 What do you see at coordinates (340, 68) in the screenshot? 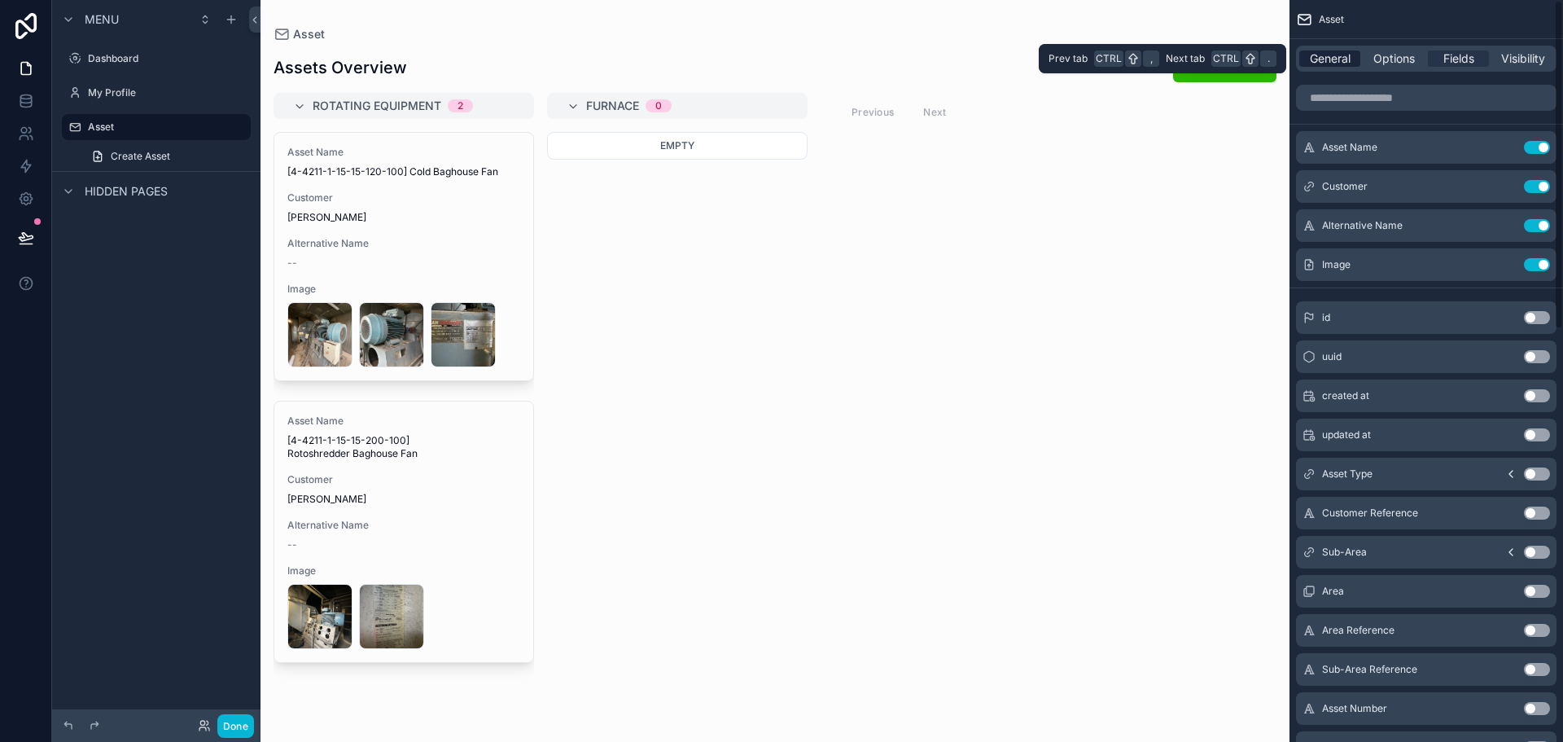
I see `h1: Assets Overview` at bounding box center [340, 68].